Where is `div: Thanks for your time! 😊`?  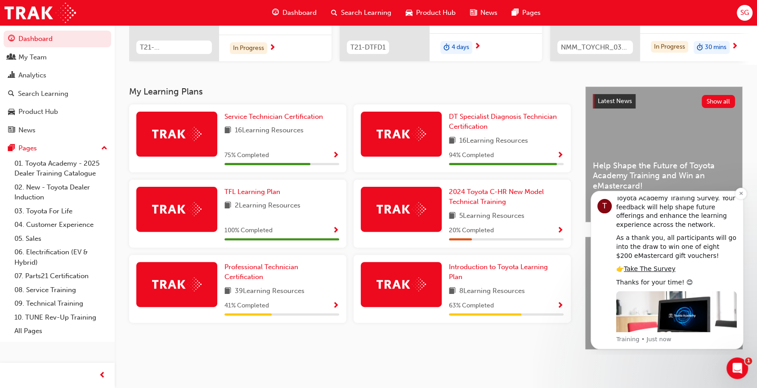
div: Thanks for your time! 😊 is located at coordinates (99, 100).